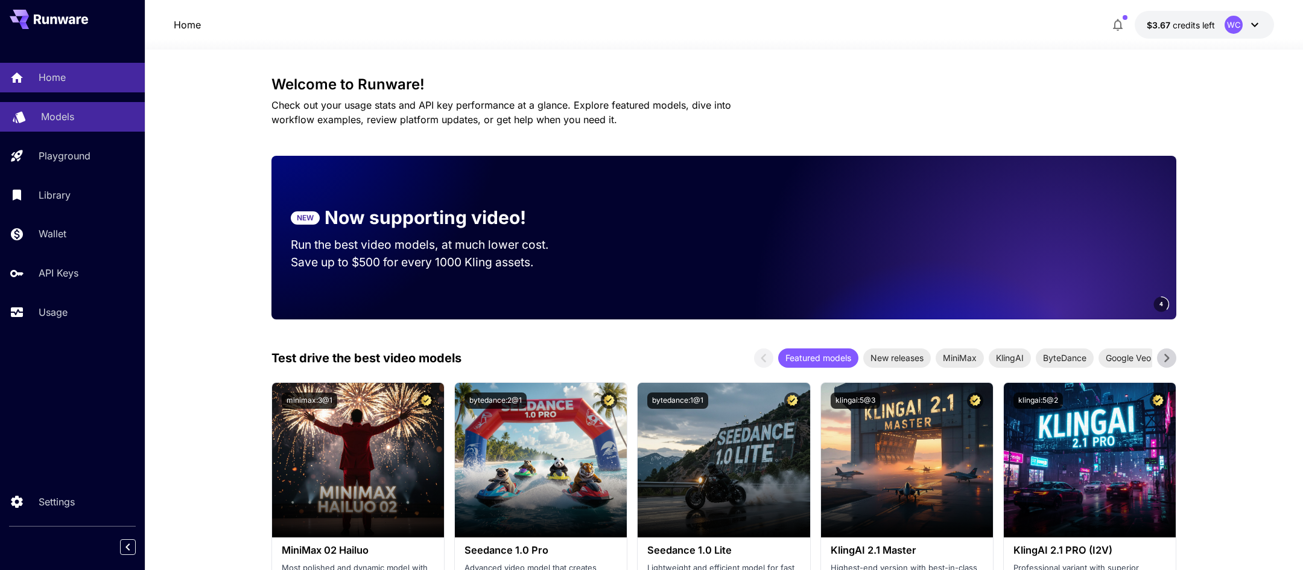 This screenshot has height=570, width=1303. Describe the element at coordinates (1160, 25) in the screenshot. I see `span: $3.67` at that location.